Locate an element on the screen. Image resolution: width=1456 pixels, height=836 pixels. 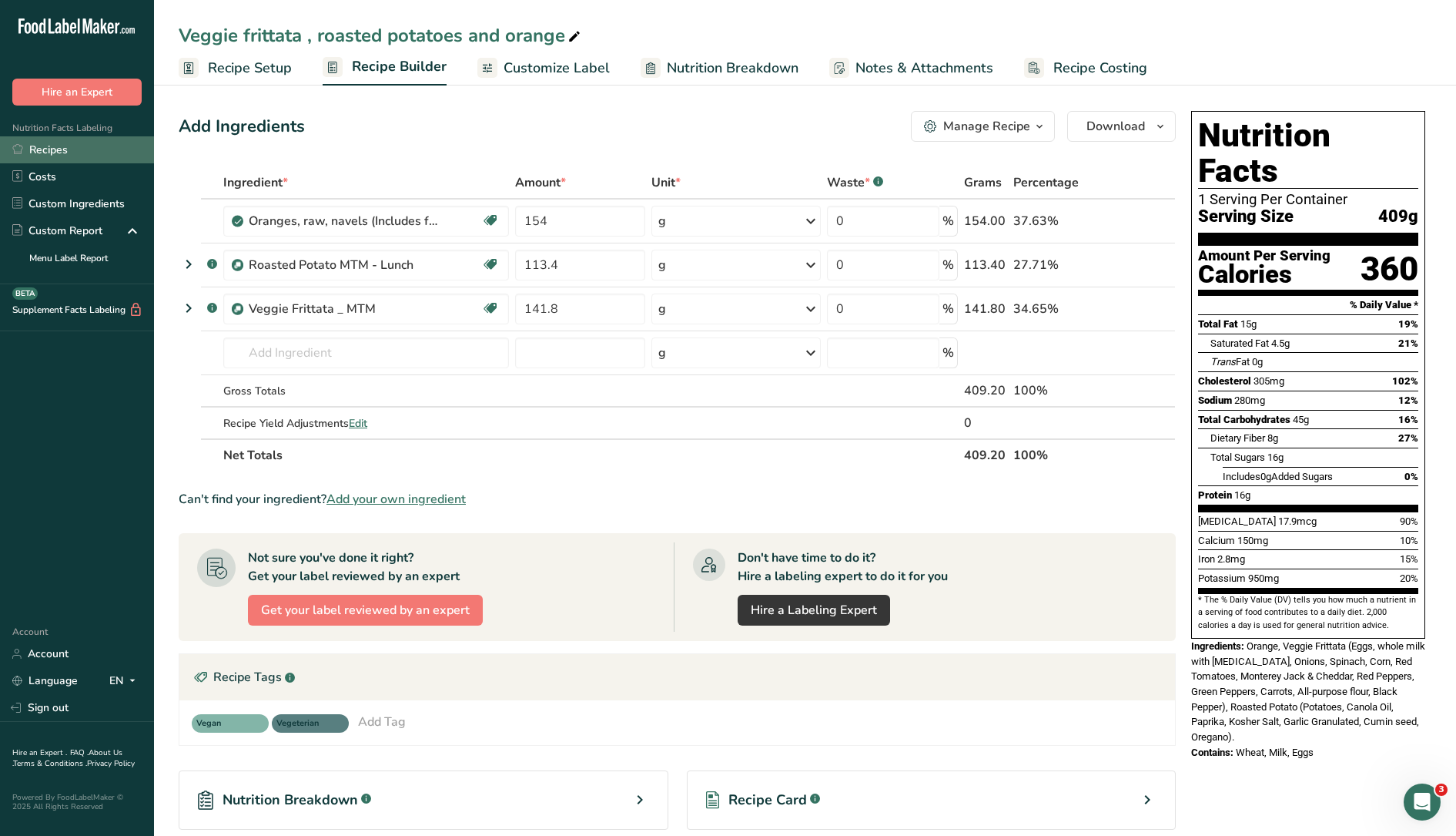
span: Wheat, Milk, Eggs is located at coordinates (1275, 752).